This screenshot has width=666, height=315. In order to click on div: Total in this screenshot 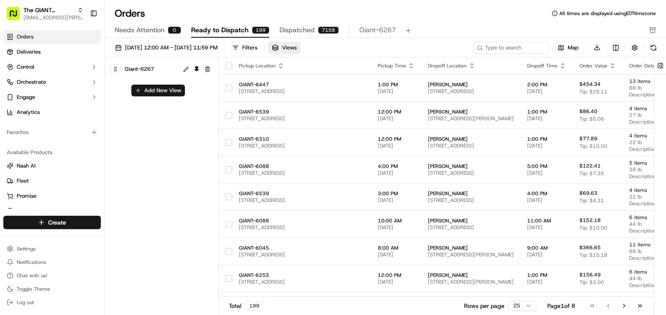, I will do `click(247, 306)`.